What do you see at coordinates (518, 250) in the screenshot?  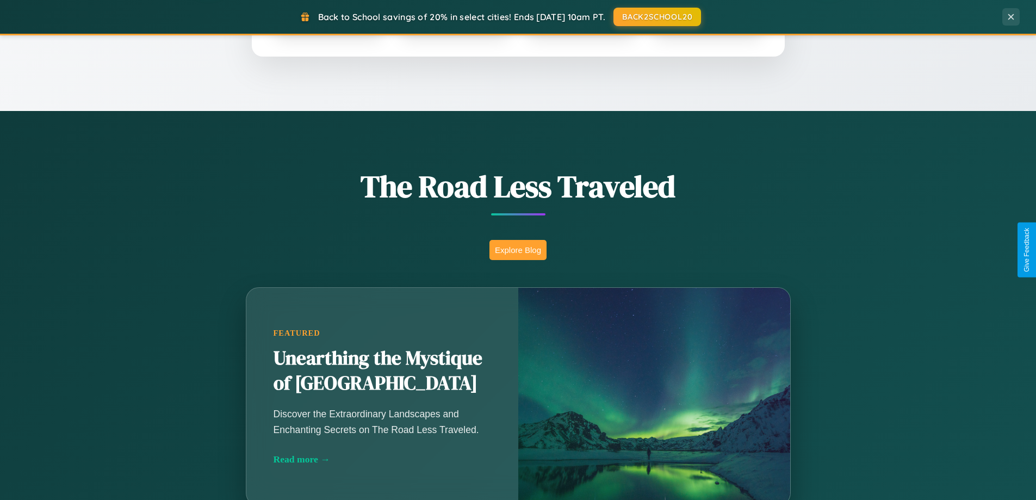 I see `button: Explore Blog` at bounding box center [518, 250].